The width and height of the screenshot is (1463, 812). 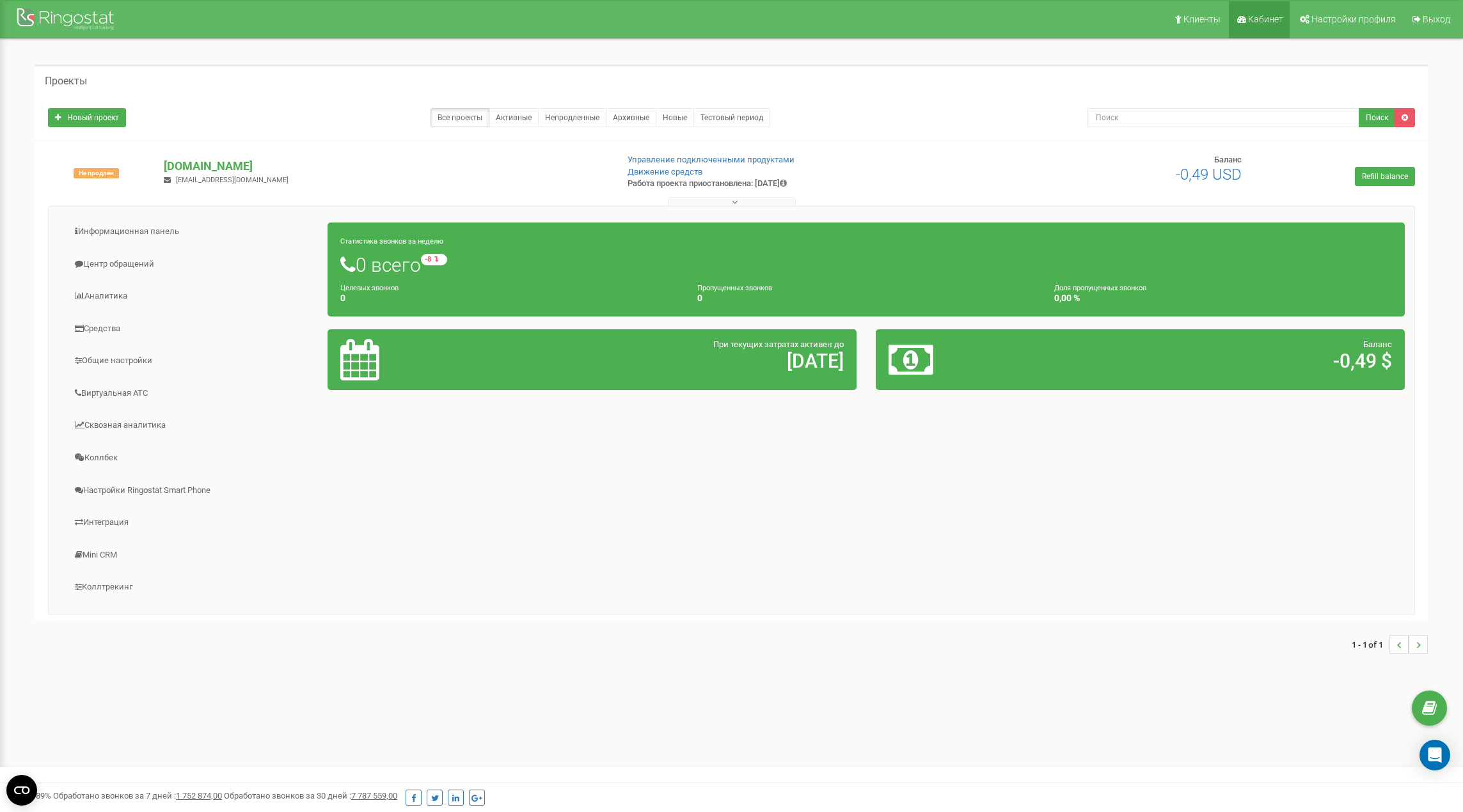 I want to click on a: Общие настройки, so click(x=193, y=361).